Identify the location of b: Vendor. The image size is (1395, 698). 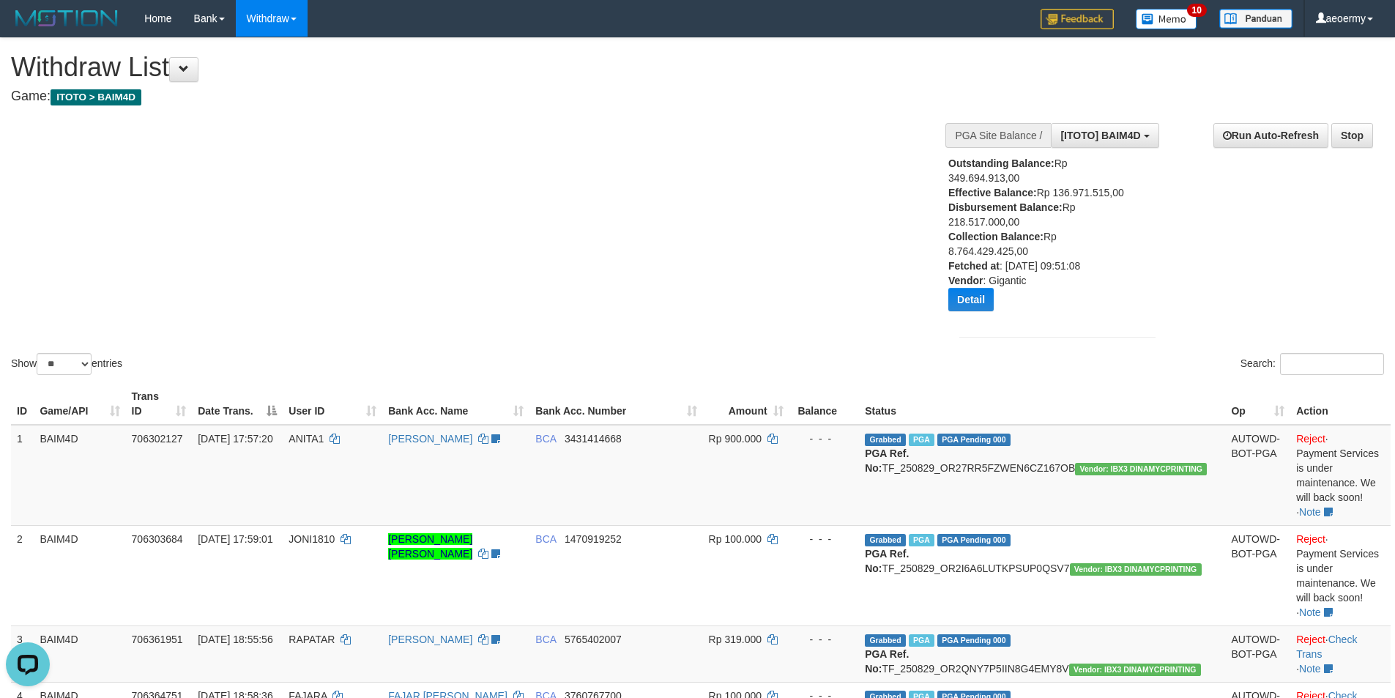
(965, 280).